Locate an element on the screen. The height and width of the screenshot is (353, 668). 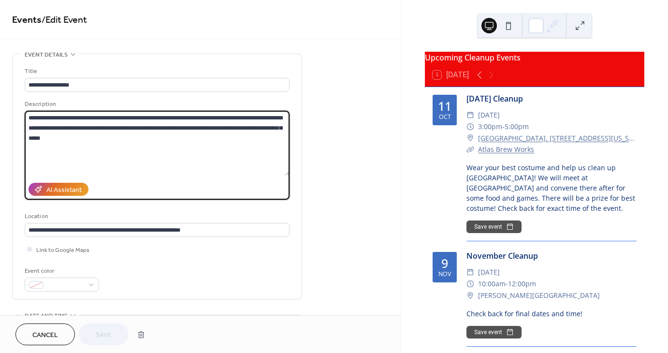
div: Check back for final dates and time! is located at coordinates (551, 313).